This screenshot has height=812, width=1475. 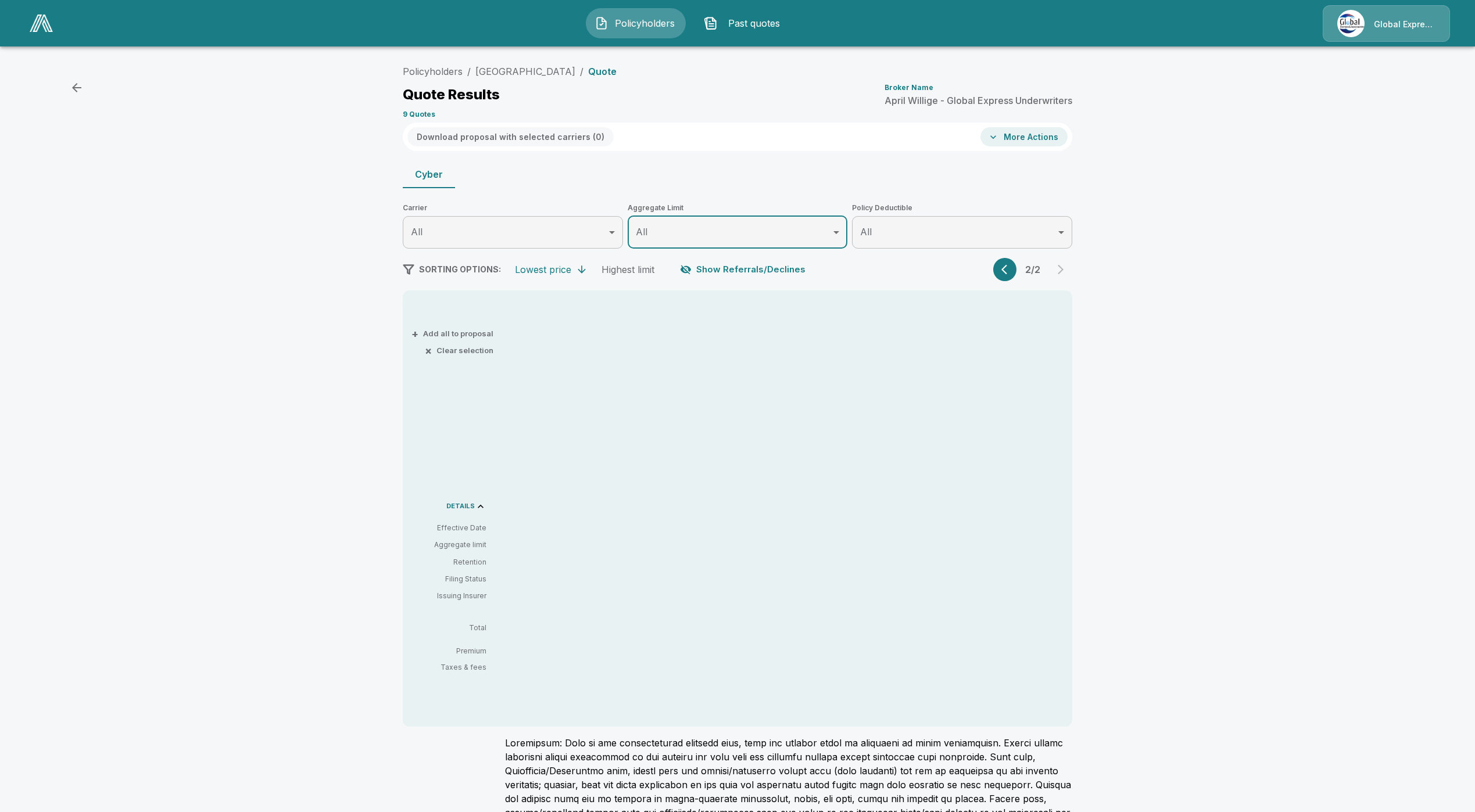 I want to click on a: Policyholders IconPolicyholders, so click(x=636, y=23).